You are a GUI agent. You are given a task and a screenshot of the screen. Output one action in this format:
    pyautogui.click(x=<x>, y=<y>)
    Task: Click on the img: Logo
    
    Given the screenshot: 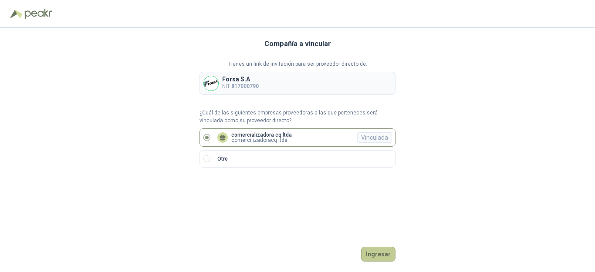 What is the action you would take?
    pyautogui.click(x=17, y=14)
    